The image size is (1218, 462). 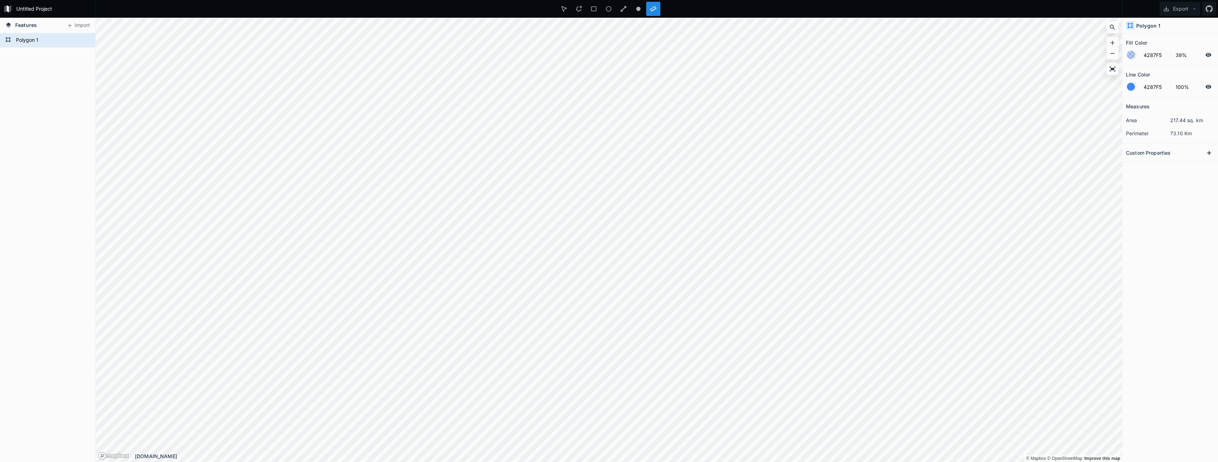 I want to click on span: Features, so click(x=26, y=25).